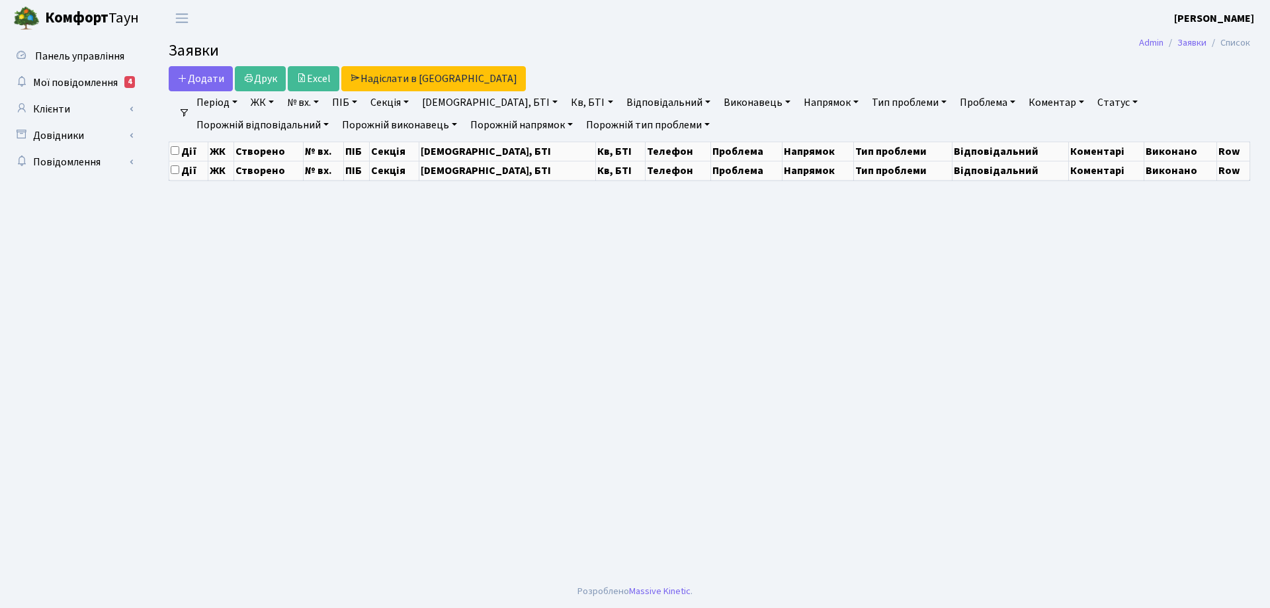 Image resolution: width=1270 pixels, height=608 pixels. I want to click on a: Панель управління, so click(73, 56).